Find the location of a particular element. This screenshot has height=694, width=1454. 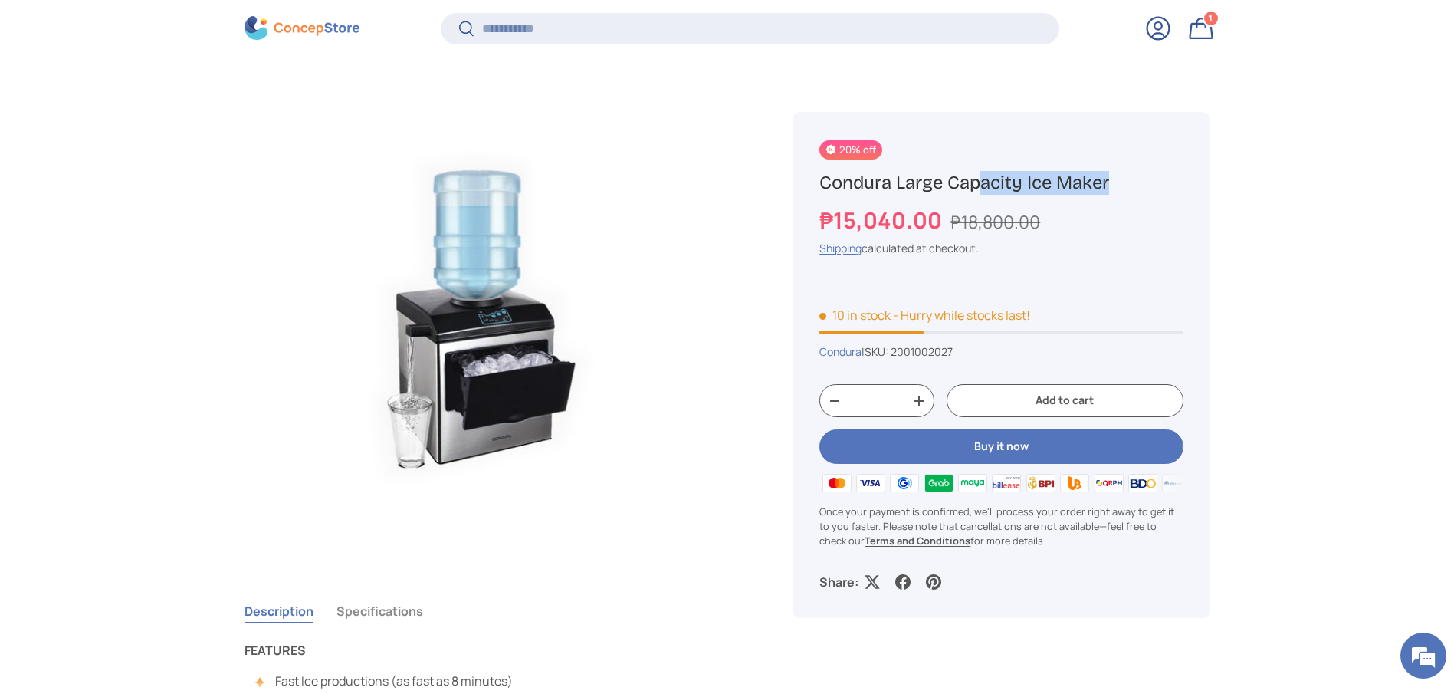

p: Share: is located at coordinates (838, 582).